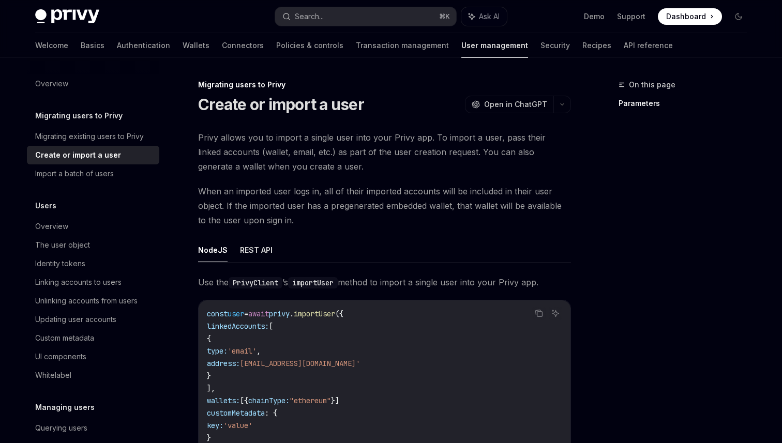  Describe the element at coordinates (60, 264) in the screenshot. I see `div: Identity tokens` at that location.